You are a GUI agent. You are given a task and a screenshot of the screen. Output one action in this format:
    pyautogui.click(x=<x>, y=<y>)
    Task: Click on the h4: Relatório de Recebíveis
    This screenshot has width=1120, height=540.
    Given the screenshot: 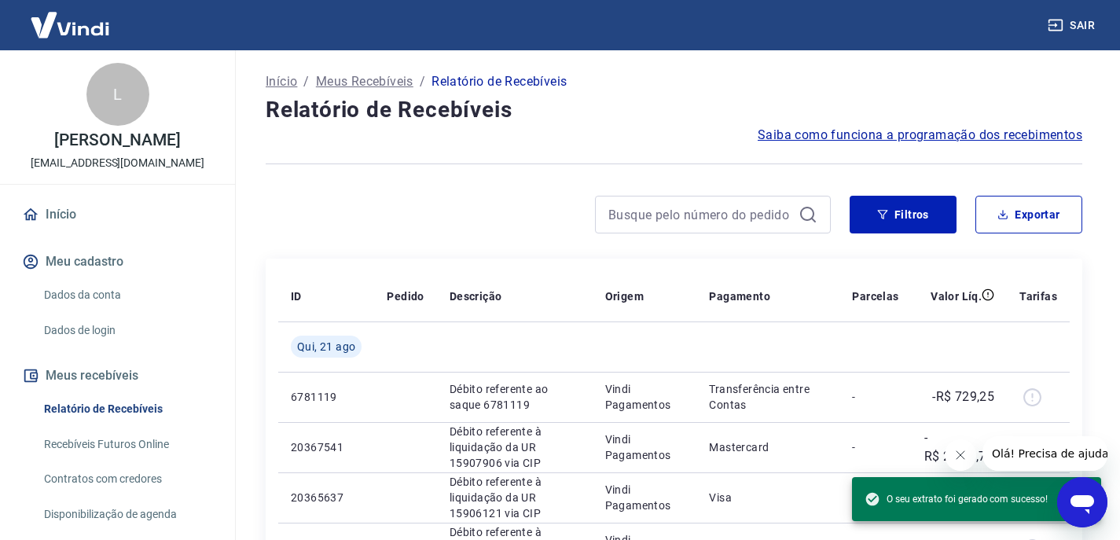 What is the action you would take?
    pyautogui.click(x=673, y=110)
    